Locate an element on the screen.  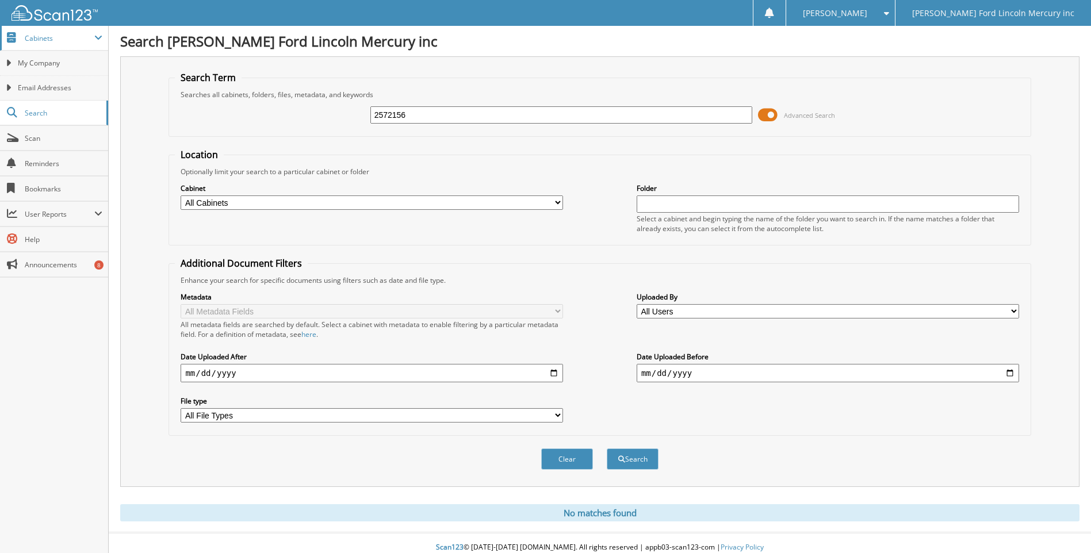
div: Optionally limit your search to a particular cabinet or folder is located at coordinates (599, 171).